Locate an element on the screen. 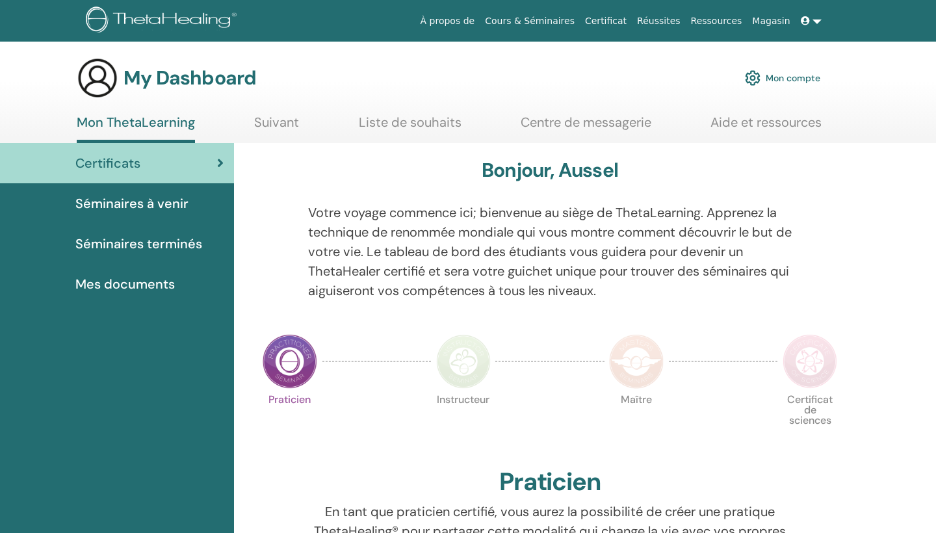 The width and height of the screenshot is (936, 533). a: Suivant is located at coordinates (276, 127).